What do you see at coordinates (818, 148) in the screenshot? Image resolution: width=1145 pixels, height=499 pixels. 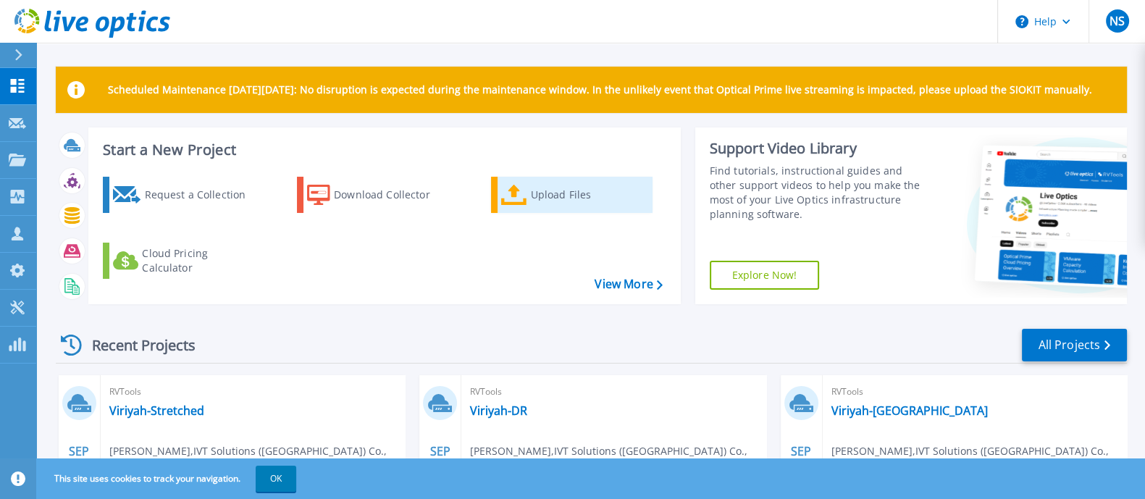 I see `div: Support Video Library` at bounding box center [818, 148].